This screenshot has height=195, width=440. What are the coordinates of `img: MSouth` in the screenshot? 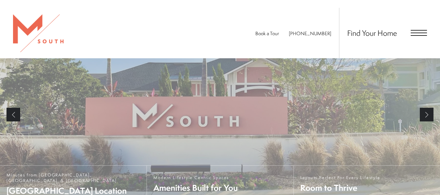 It's located at (38, 33).